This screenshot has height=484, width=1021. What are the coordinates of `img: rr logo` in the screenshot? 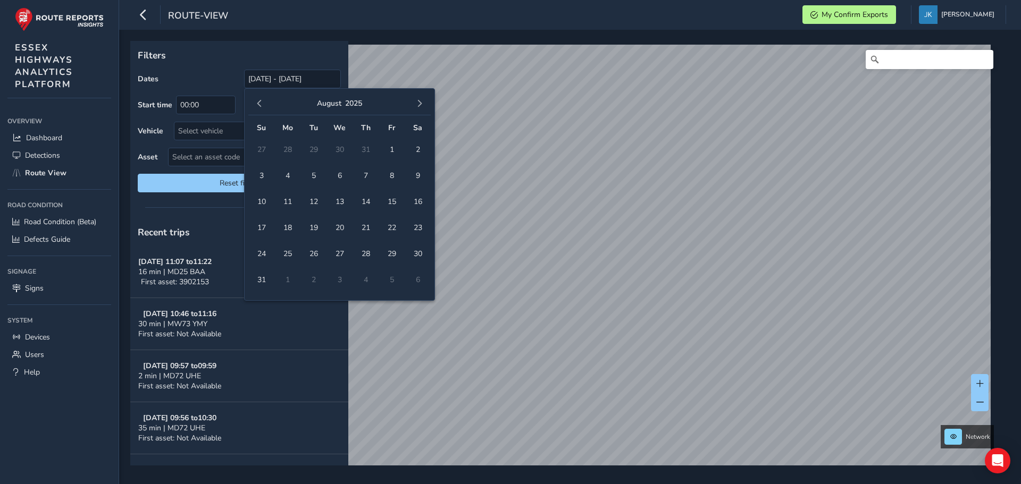 It's located at (59, 19).